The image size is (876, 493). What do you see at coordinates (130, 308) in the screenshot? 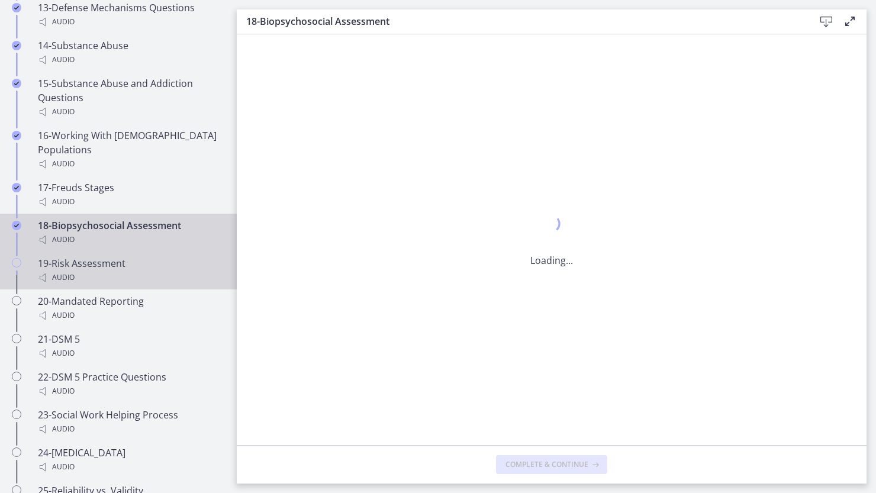
I see `div: 20-Mandated Reporting` at bounding box center [130, 308].